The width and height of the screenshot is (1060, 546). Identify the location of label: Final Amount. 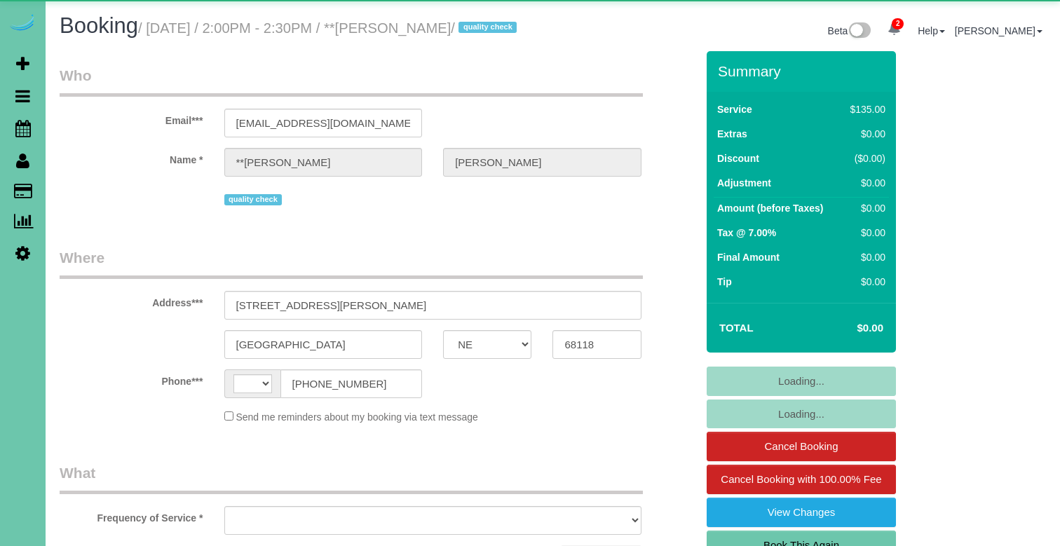
(748, 257).